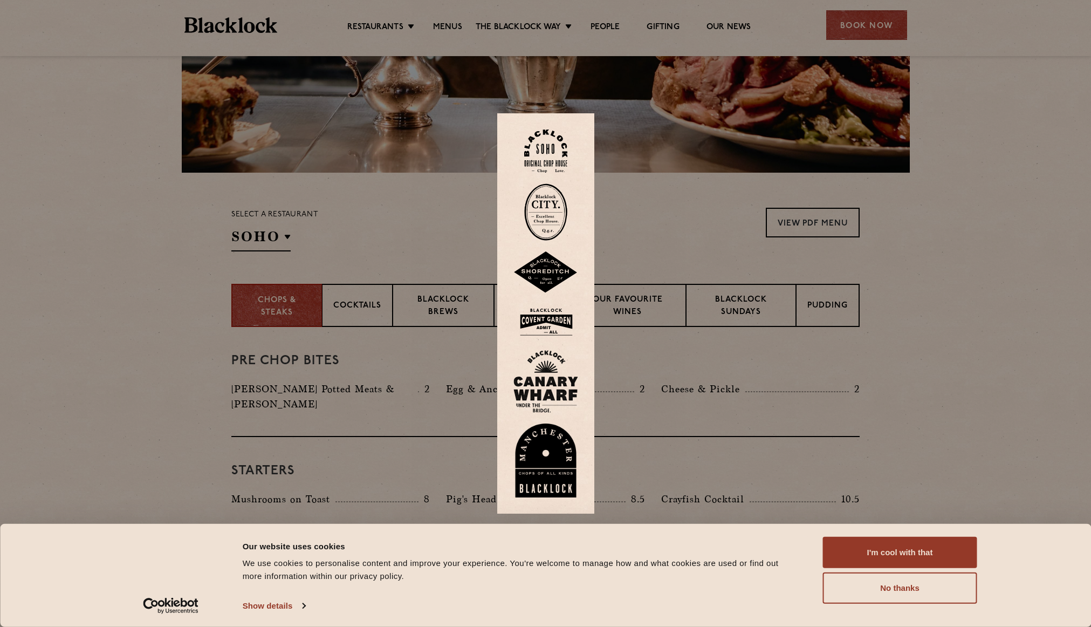 The height and width of the screenshot is (627, 1091). I want to click on img: City-stamp-default.svg, so click(546, 212).